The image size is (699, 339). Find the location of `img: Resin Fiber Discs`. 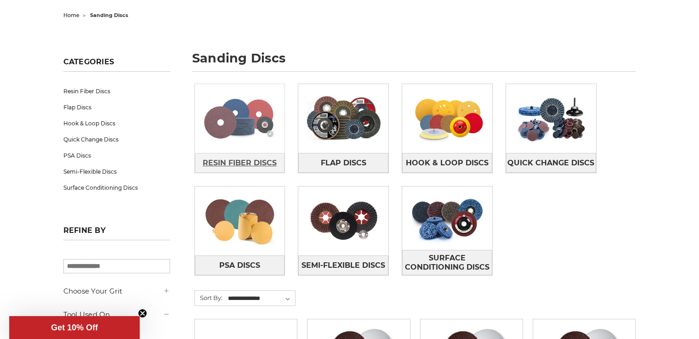

img: Resin Fiber Discs is located at coordinates (240, 119).